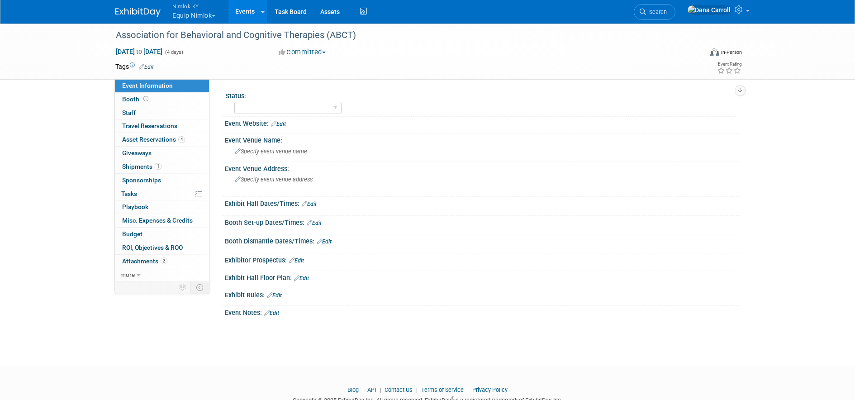 The width and height of the screenshot is (855, 400). What do you see at coordinates (162, 126) in the screenshot?
I see `a: Travel Reservations` at bounding box center [162, 126].